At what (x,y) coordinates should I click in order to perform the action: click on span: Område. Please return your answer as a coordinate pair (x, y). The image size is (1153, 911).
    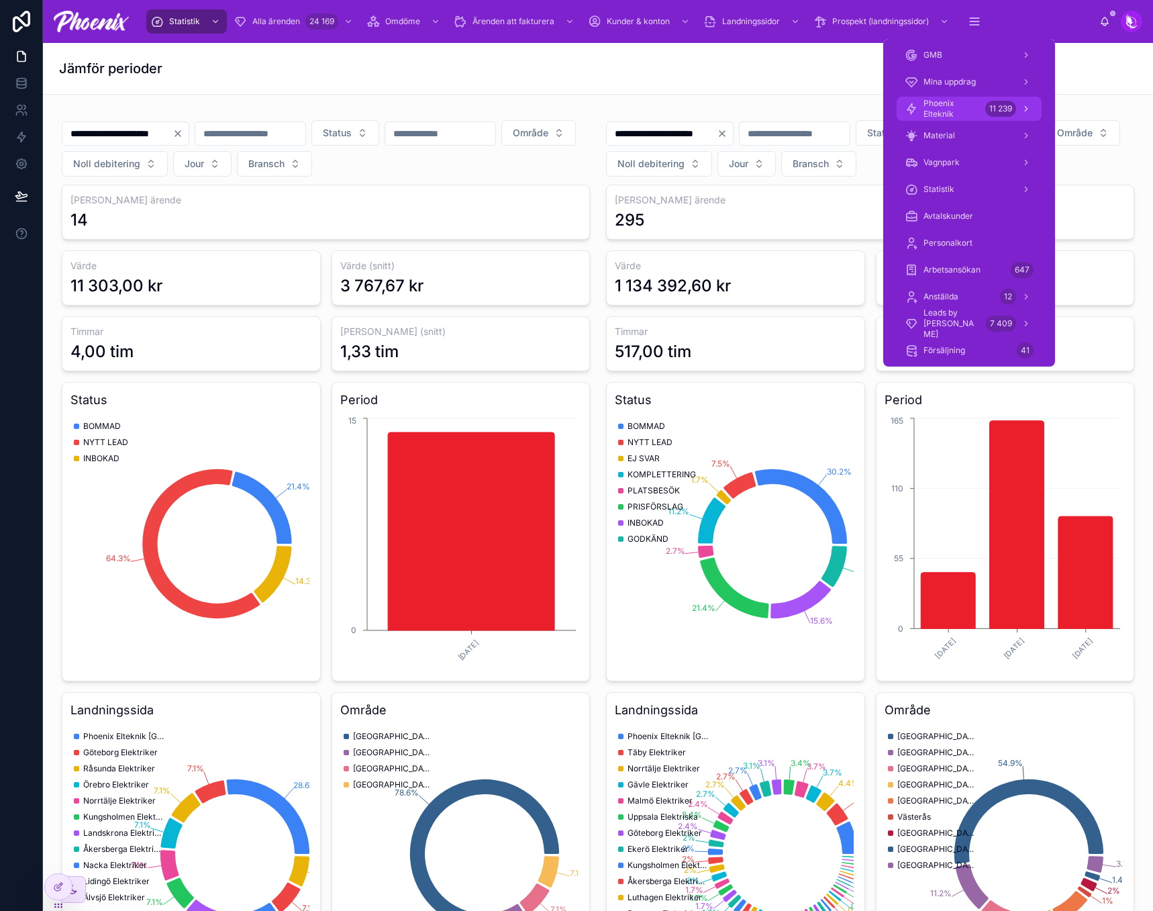
    Looking at the image, I should click on (530, 133).